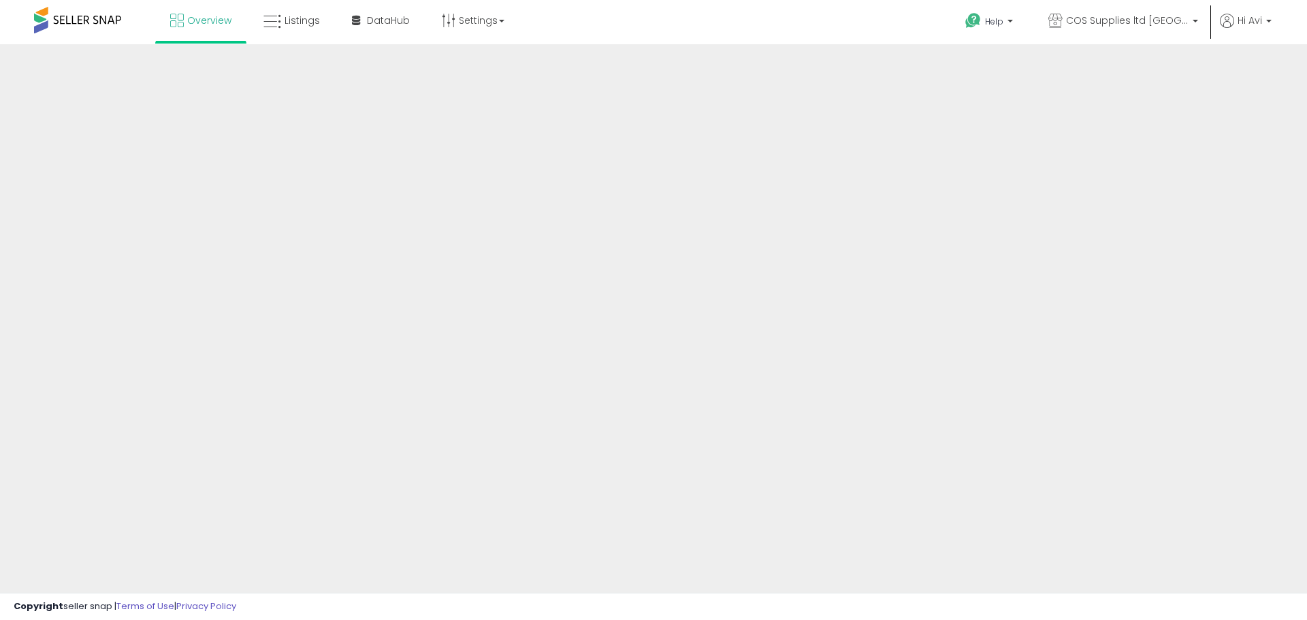 This screenshot has width=1307, height=620. What do you see at coordinates (209, 20) in the screenshot?
I see `span: Overview` at bounding box center [209, 20].